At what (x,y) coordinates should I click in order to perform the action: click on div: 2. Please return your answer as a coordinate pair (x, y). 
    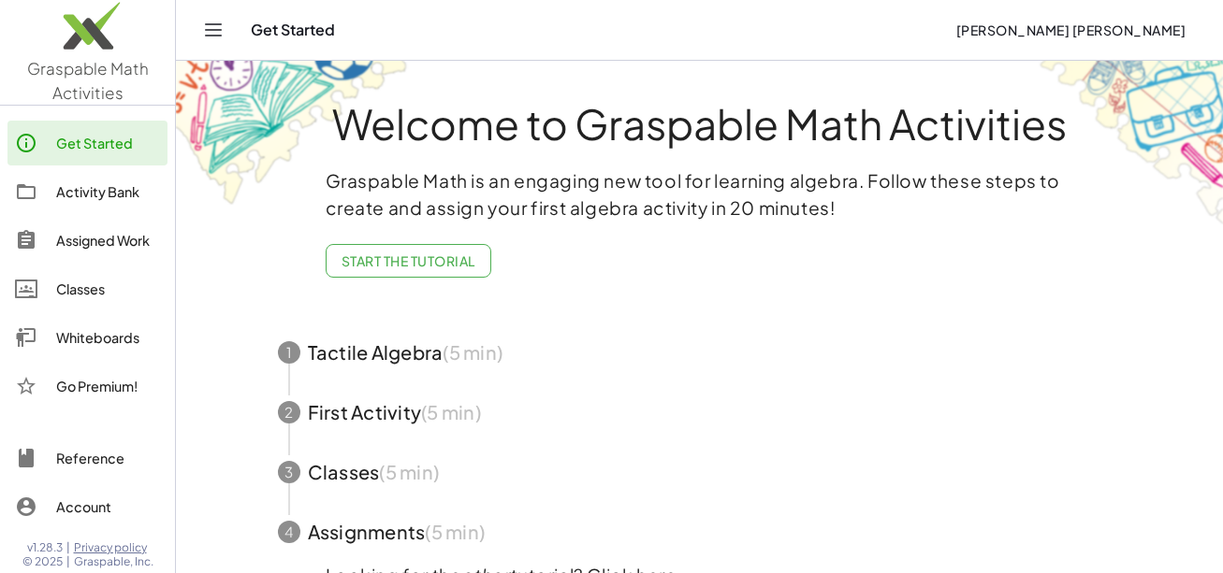
    Looking at the image, I should click on (289, 412).